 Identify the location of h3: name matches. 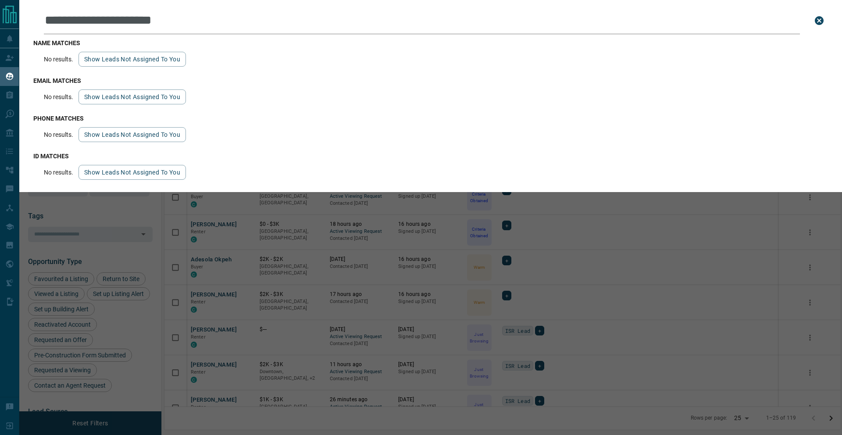
(431, 43).